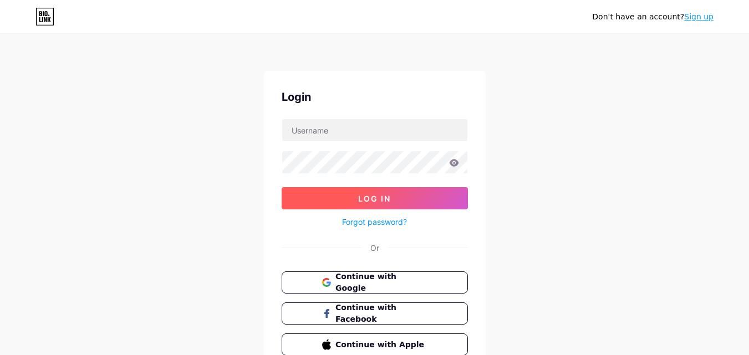 The width and height of the screenshot is (749, 355). Describe the element at coordinates (374, 222) in the screenshot. I see `a: Forgot password?` at that location.